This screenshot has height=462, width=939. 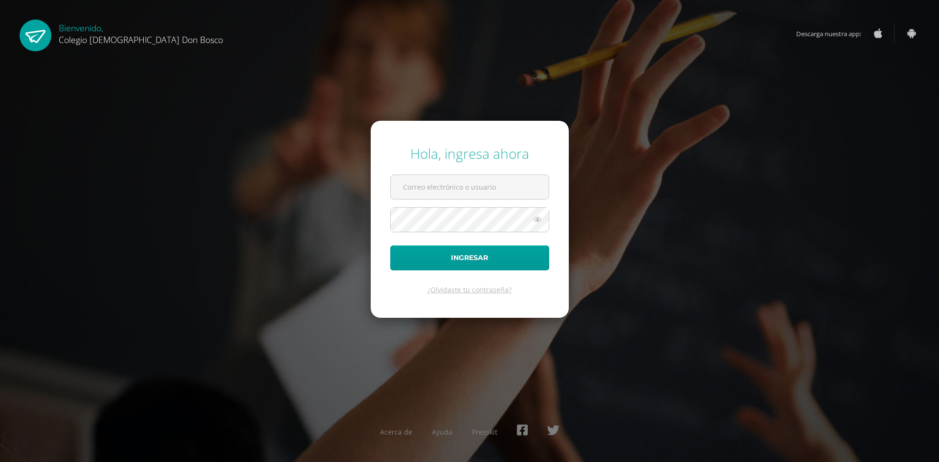 What do you see at coordinates (469, 258) in the screenshot?
I see `button: Ingresar` at bounding box center [469, 258].